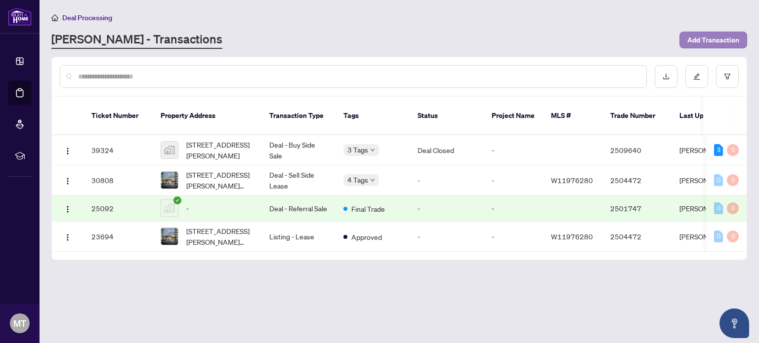  Describe the element at coordinates (447, 150) in the screenshot. I see `td: Deal Closed` at that location.